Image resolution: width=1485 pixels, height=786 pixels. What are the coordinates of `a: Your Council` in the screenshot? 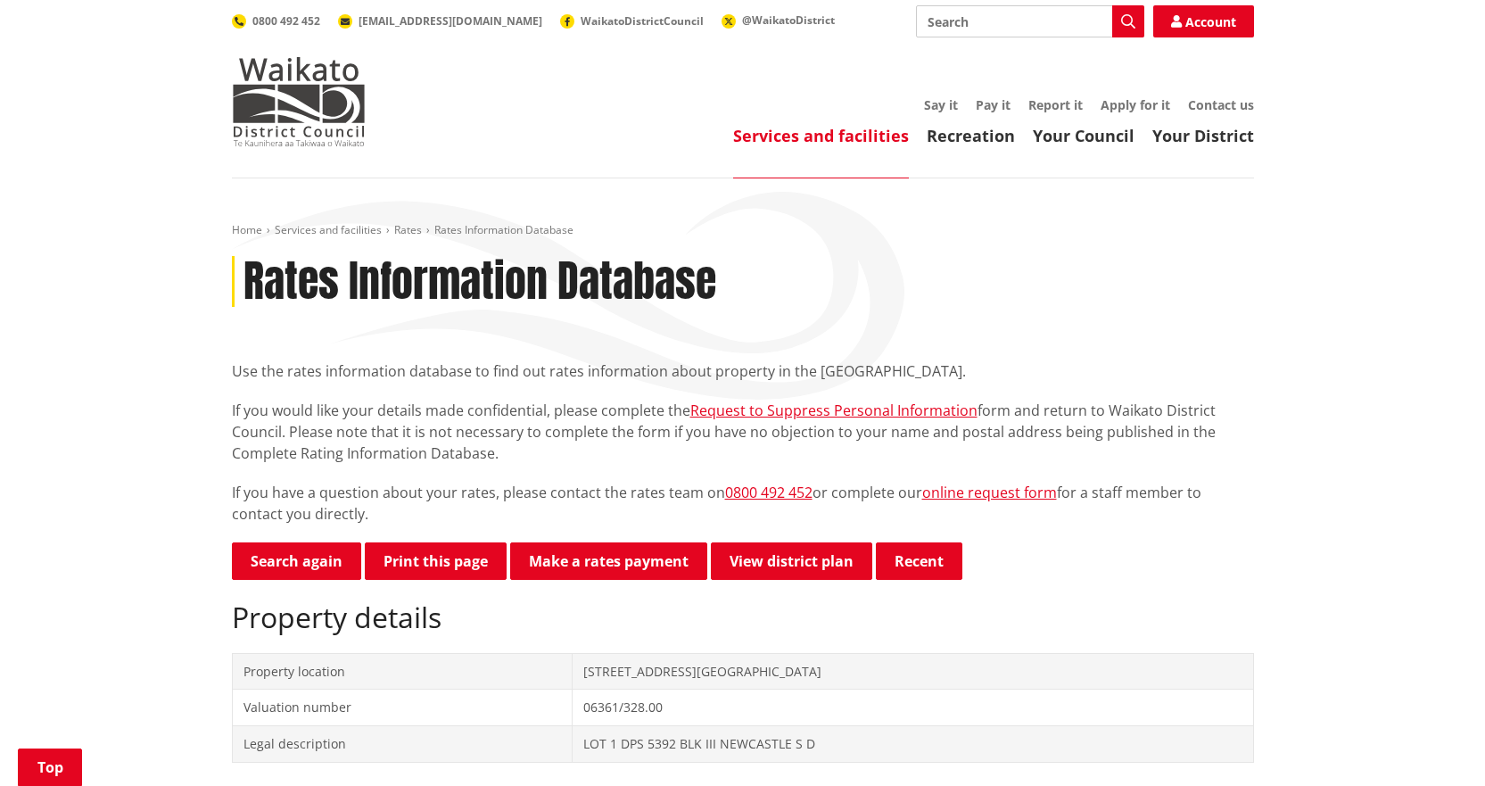 It's located at (1084, 136).